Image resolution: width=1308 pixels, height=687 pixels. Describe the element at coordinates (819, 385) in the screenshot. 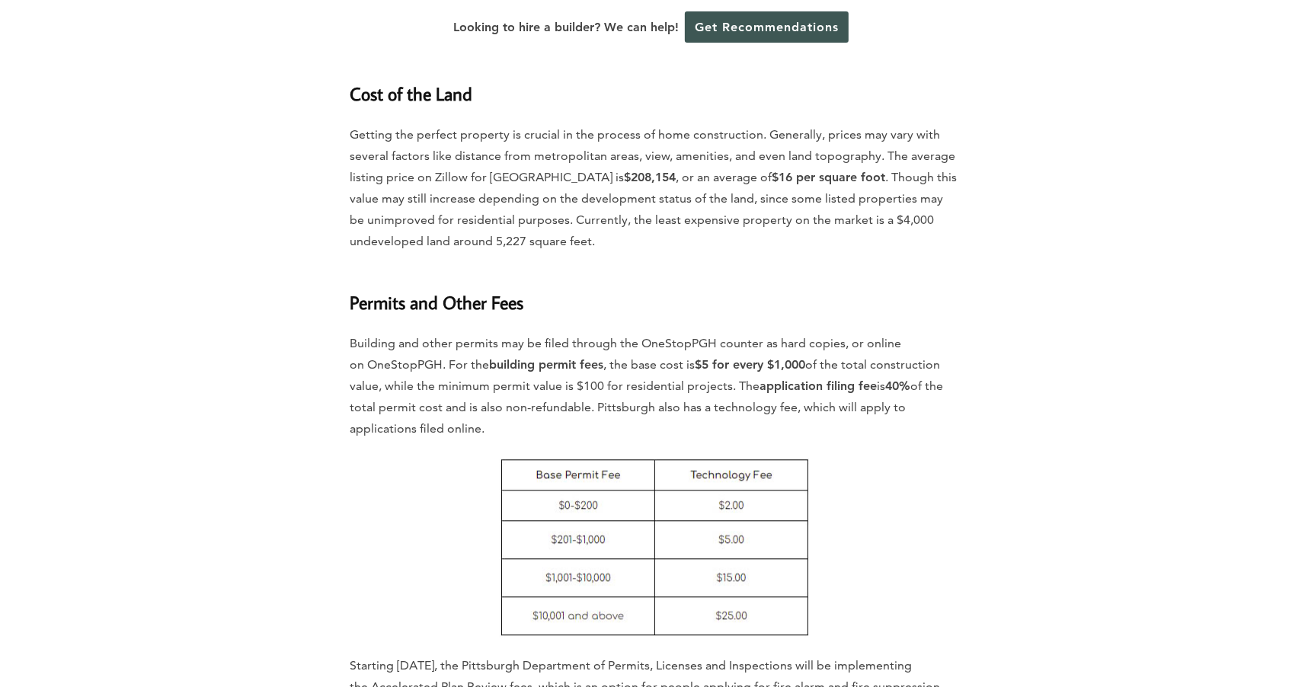

I see `strong: application filing fee` at that location.